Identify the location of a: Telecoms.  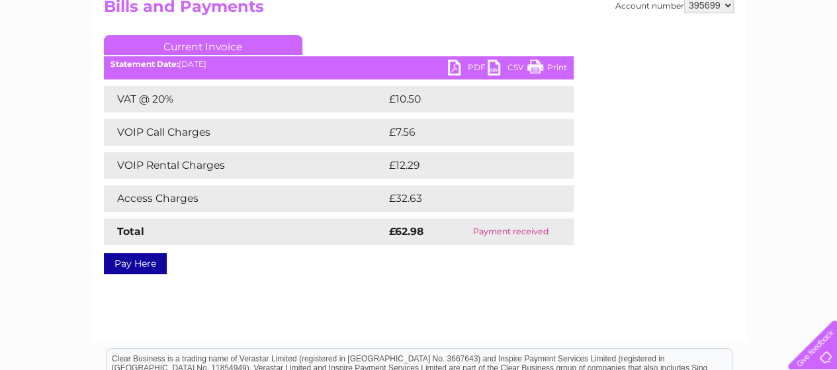
(694, 61).